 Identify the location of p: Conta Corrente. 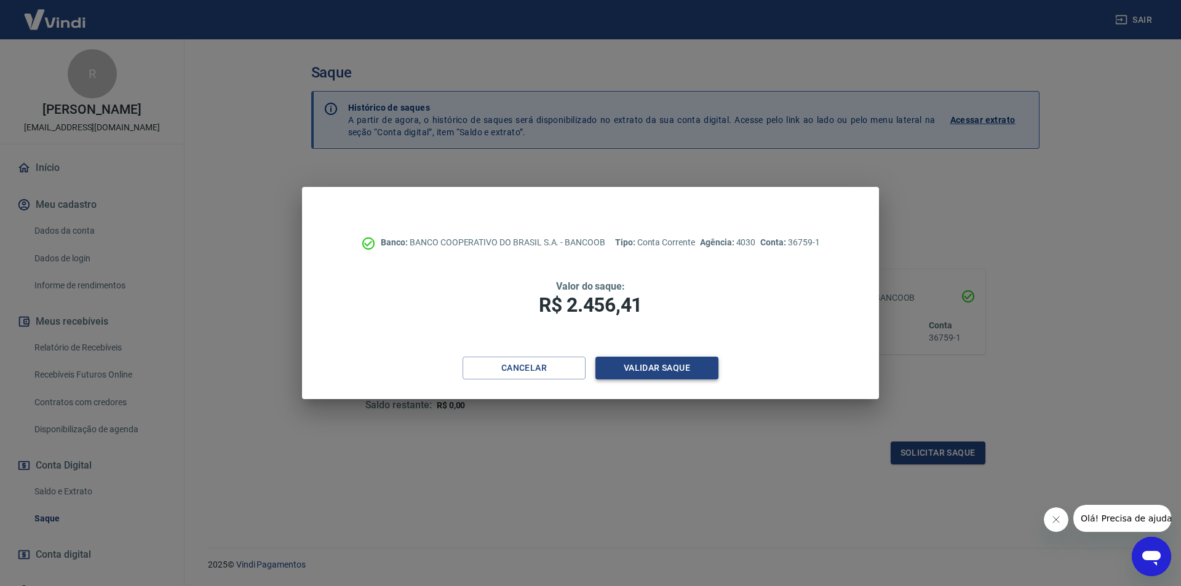
(655, 242).